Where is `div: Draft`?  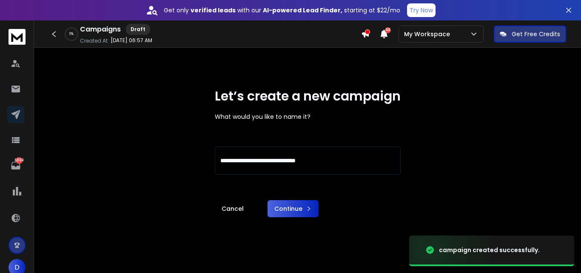
div: Draft is located at coordinates (138, 29).